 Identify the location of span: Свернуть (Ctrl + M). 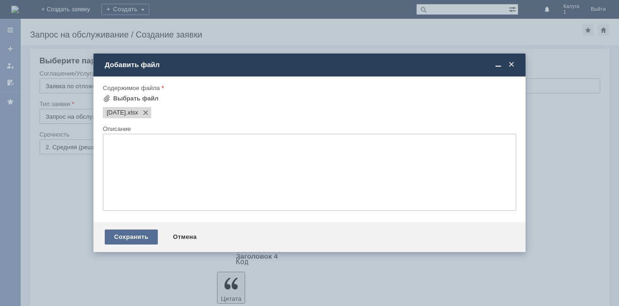
(499, 65).